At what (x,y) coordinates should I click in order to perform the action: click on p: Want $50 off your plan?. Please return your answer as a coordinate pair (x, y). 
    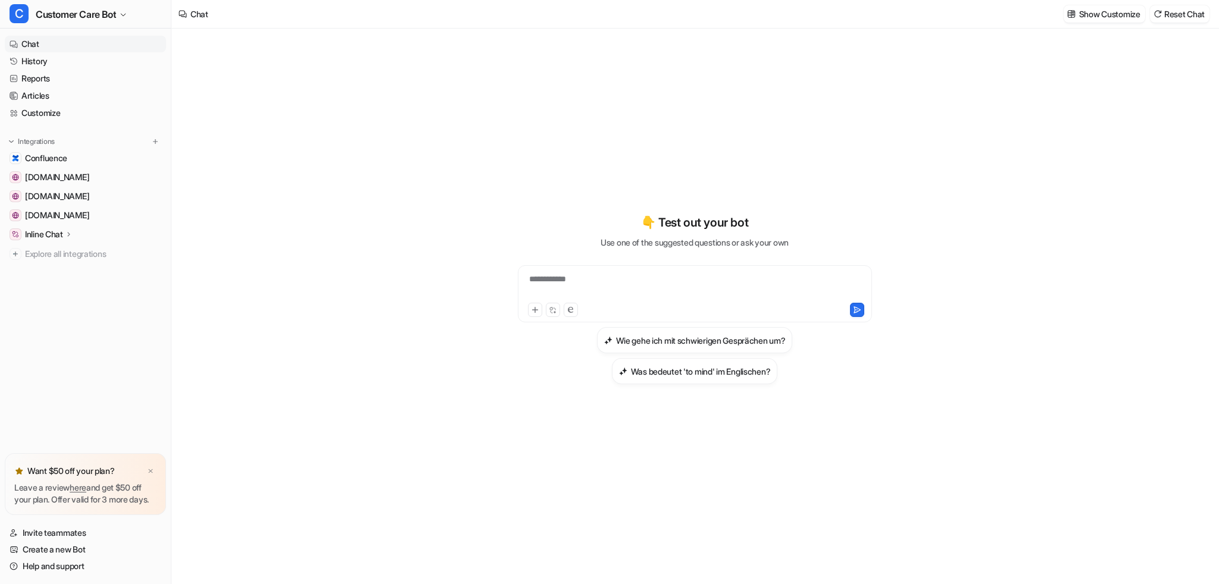
    Looking at the image, I should click on (71, 471).